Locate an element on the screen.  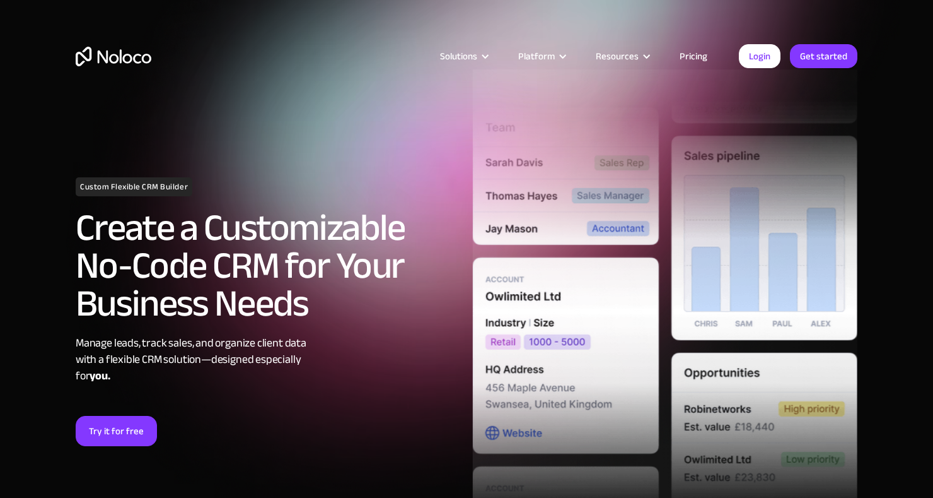
a: Try it for free is located at coordinates (116, 431).